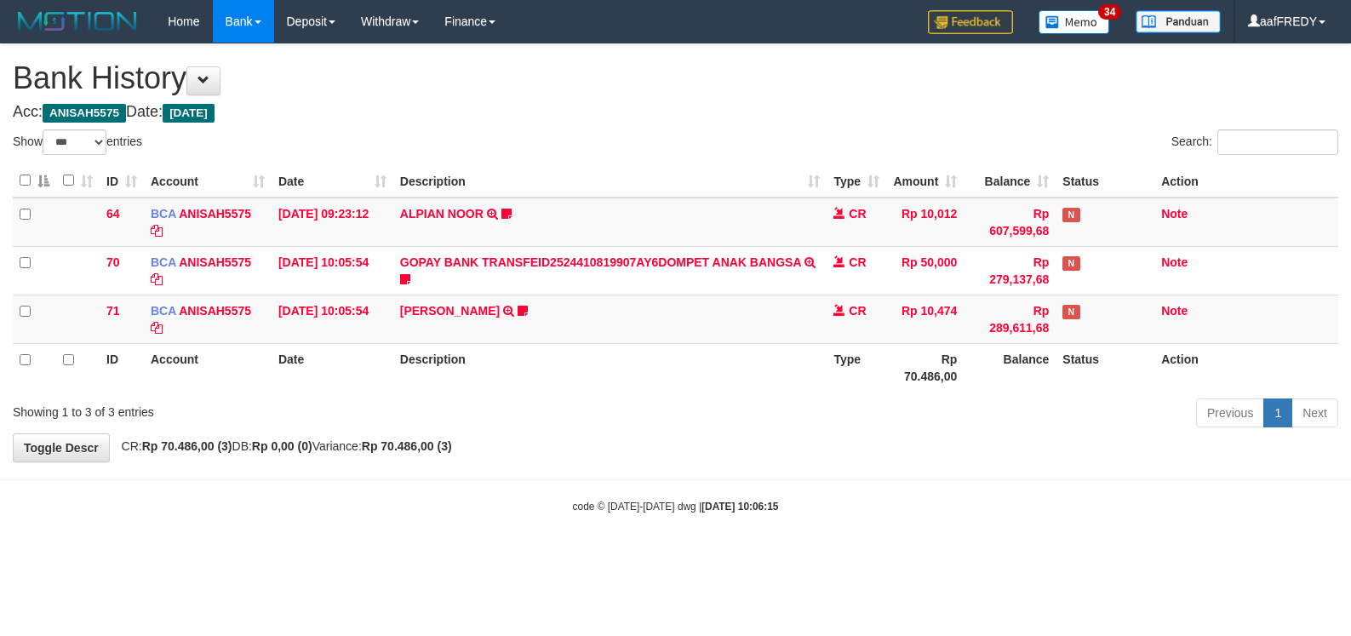 The width and height of the screenshot is (1351, 636). What do you see at coordinates (1010, 318) in the screenshot?
I see `td: Rp 289,611,68` at bounding box center [1010, 318].